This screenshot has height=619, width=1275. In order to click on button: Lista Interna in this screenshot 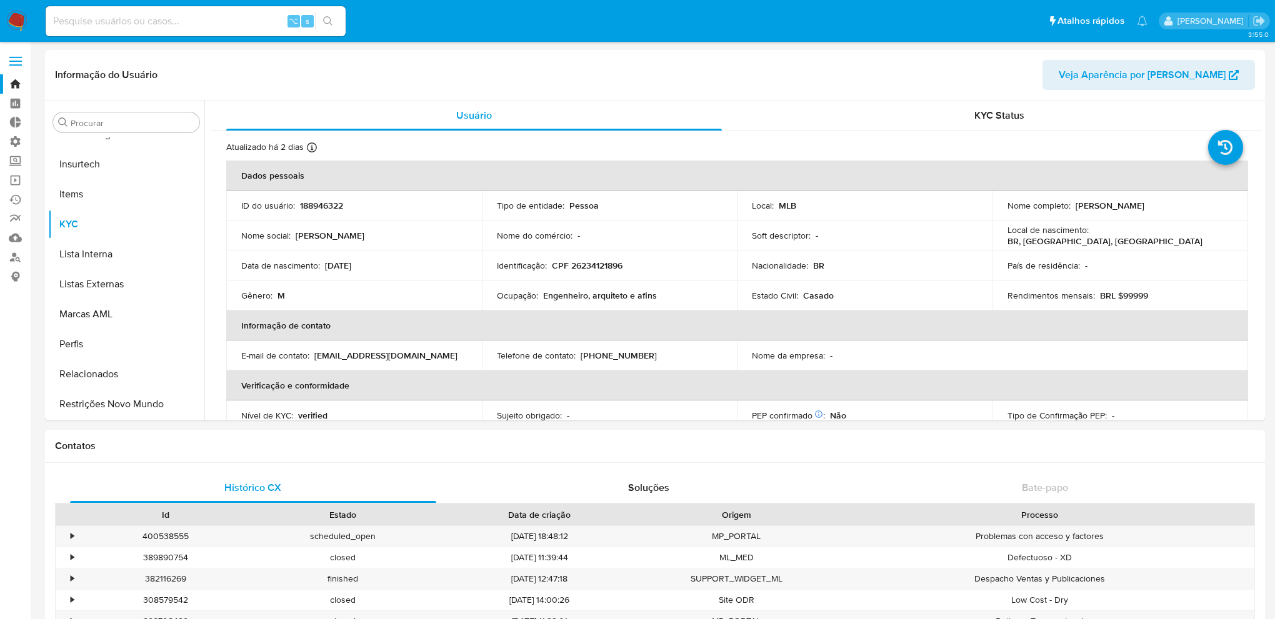, I will do `click(126, 254)`.